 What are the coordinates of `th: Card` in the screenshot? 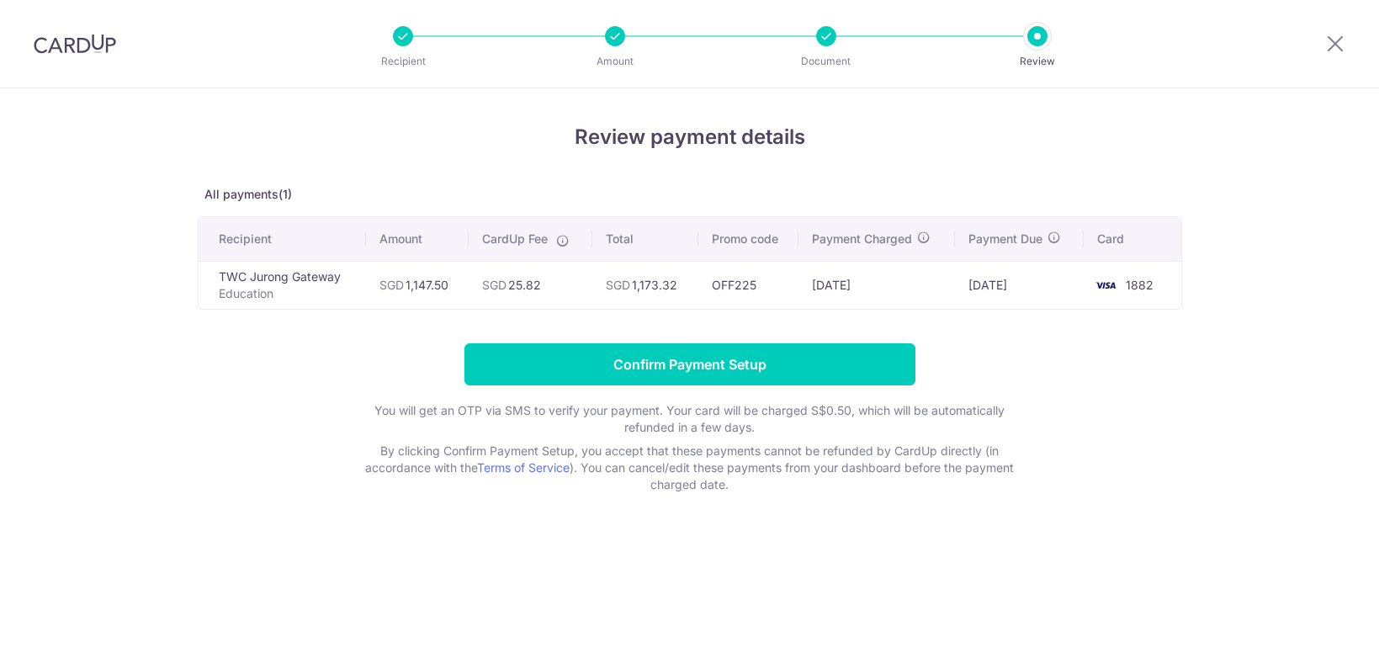 It's located at (1131, 239).